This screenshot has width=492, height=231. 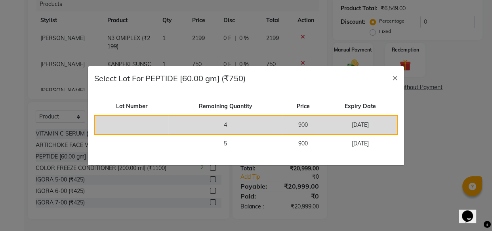 What do you see at coordinates (225, 143) in the screenshot?
I see `td: 5` at bounding box center [225, 143].